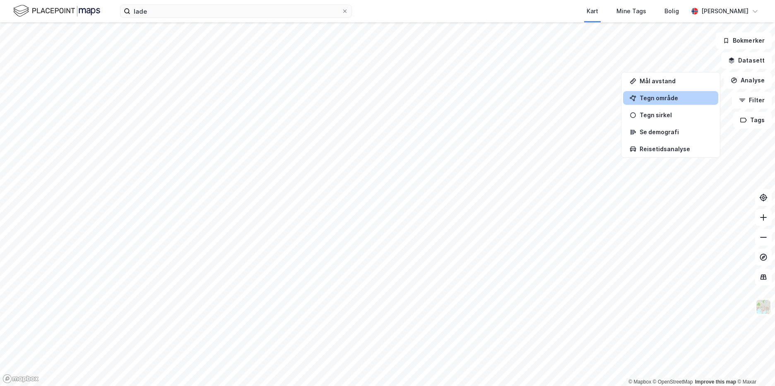  I want to click on div: Kart, so click(593, 11).